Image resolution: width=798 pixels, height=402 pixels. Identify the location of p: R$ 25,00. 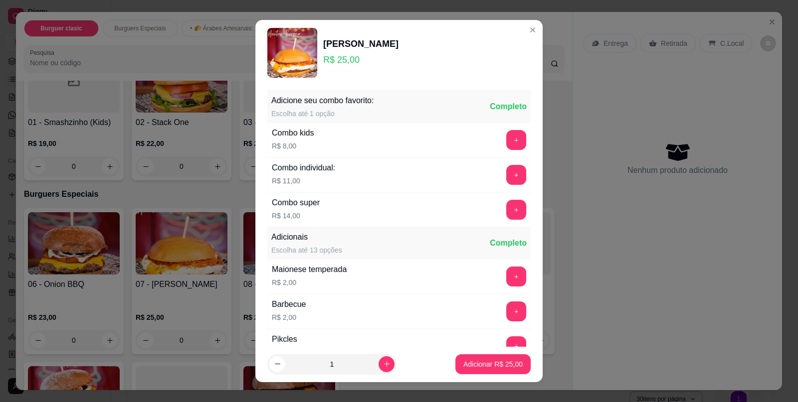
(360, 60).